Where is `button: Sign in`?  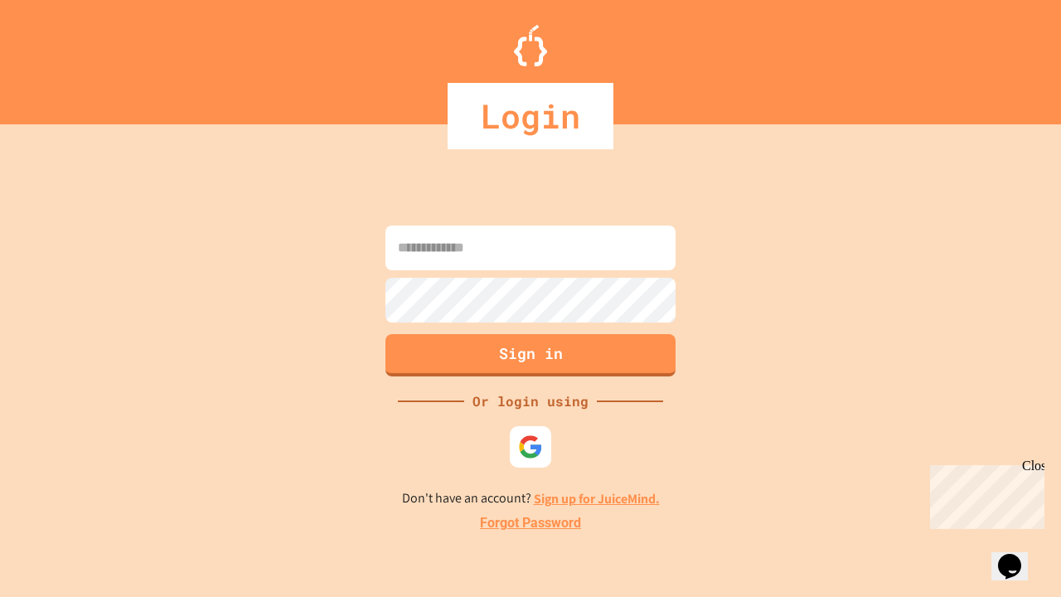
button: Sign in is located at coordinates (531, 355).